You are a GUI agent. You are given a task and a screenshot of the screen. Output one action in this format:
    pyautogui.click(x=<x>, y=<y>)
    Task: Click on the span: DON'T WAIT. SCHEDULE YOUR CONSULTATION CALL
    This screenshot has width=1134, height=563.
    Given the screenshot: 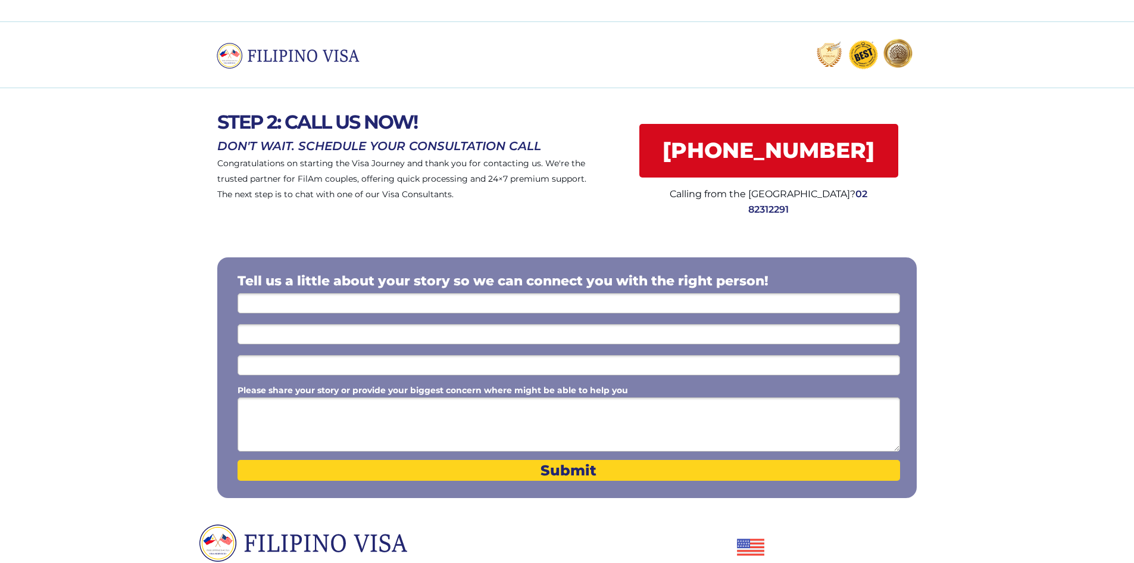 What is the action you would take?
    pyautogui.click(x=379, y=146)
    